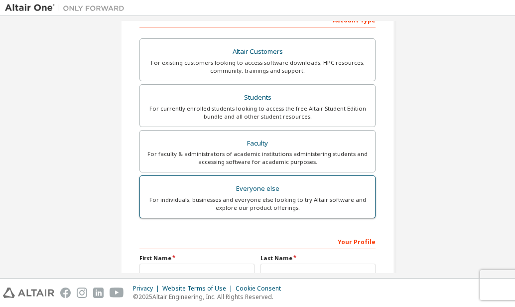 Image resolution: width=515 pixels, height=307 pixels. What do you see at coordinates (116, 292) in the screenshot?
I see `img: youtube.svg` at bounding box center [116, 292].